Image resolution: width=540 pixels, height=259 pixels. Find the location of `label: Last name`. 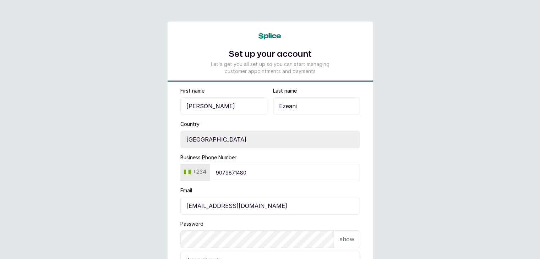

label: Last name is located at coordinates (285, 91).